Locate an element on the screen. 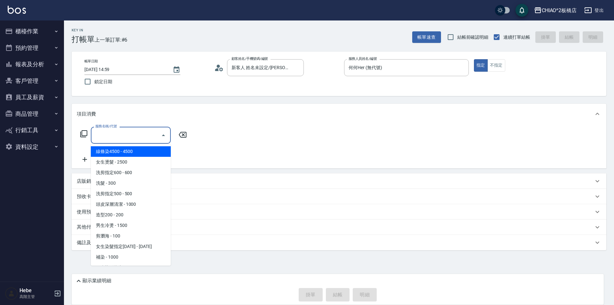 The image size is (614, 305). p: 店販銷售 is located at coordinates (86, 181).